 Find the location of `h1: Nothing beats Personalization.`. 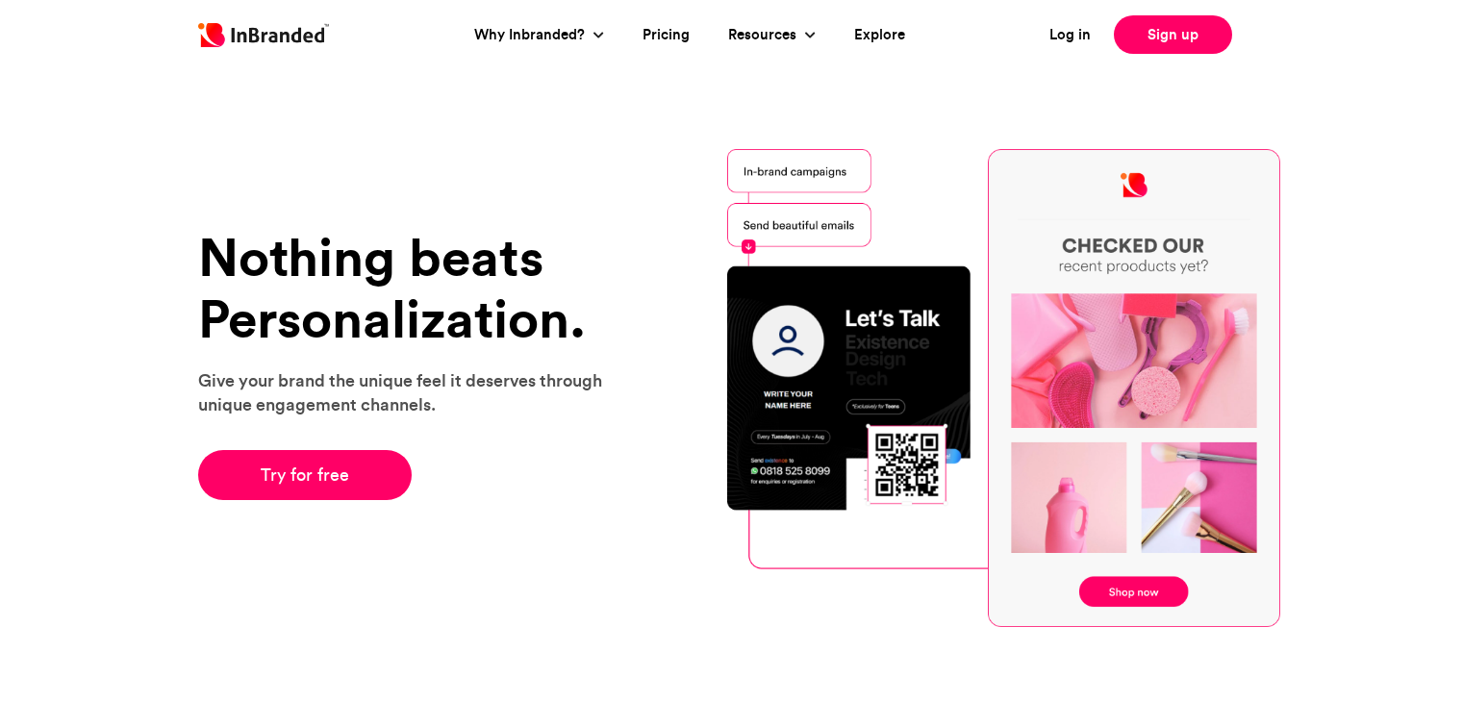

h1: Nothing beats Personalization. is located at coordinates (412, 288).